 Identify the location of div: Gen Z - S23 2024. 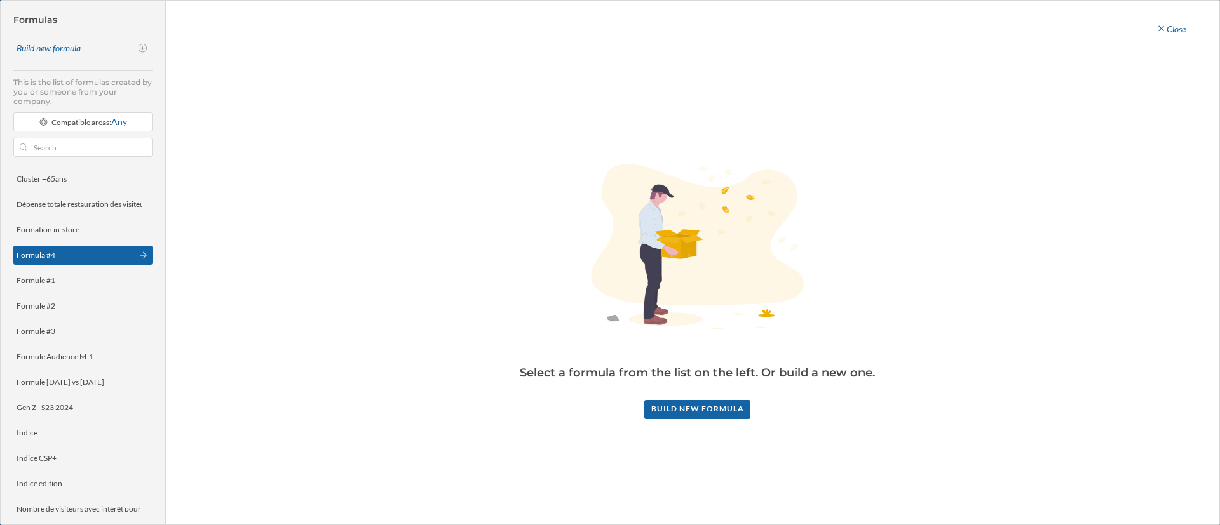
(44, 407).